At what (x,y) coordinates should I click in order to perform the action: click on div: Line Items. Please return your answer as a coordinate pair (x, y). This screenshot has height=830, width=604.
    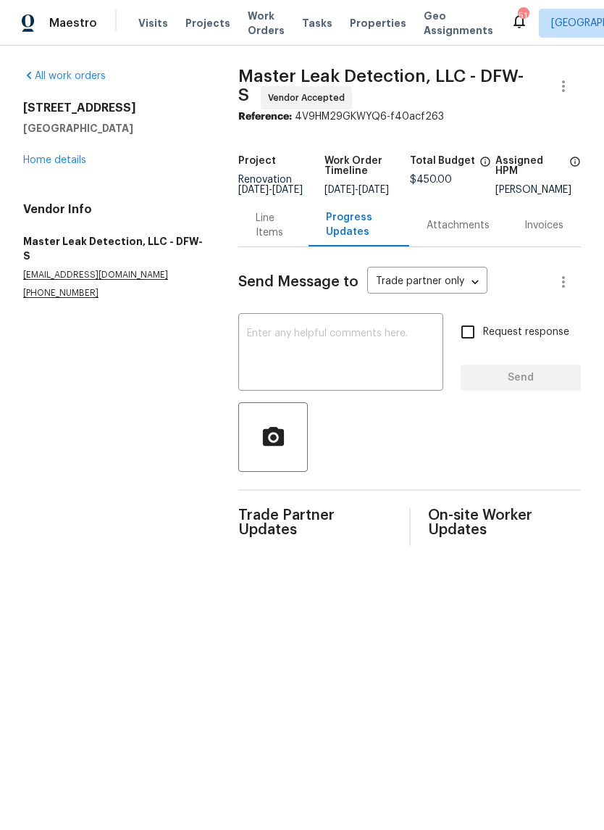
    Looking at the image, I should click on (273, 225).